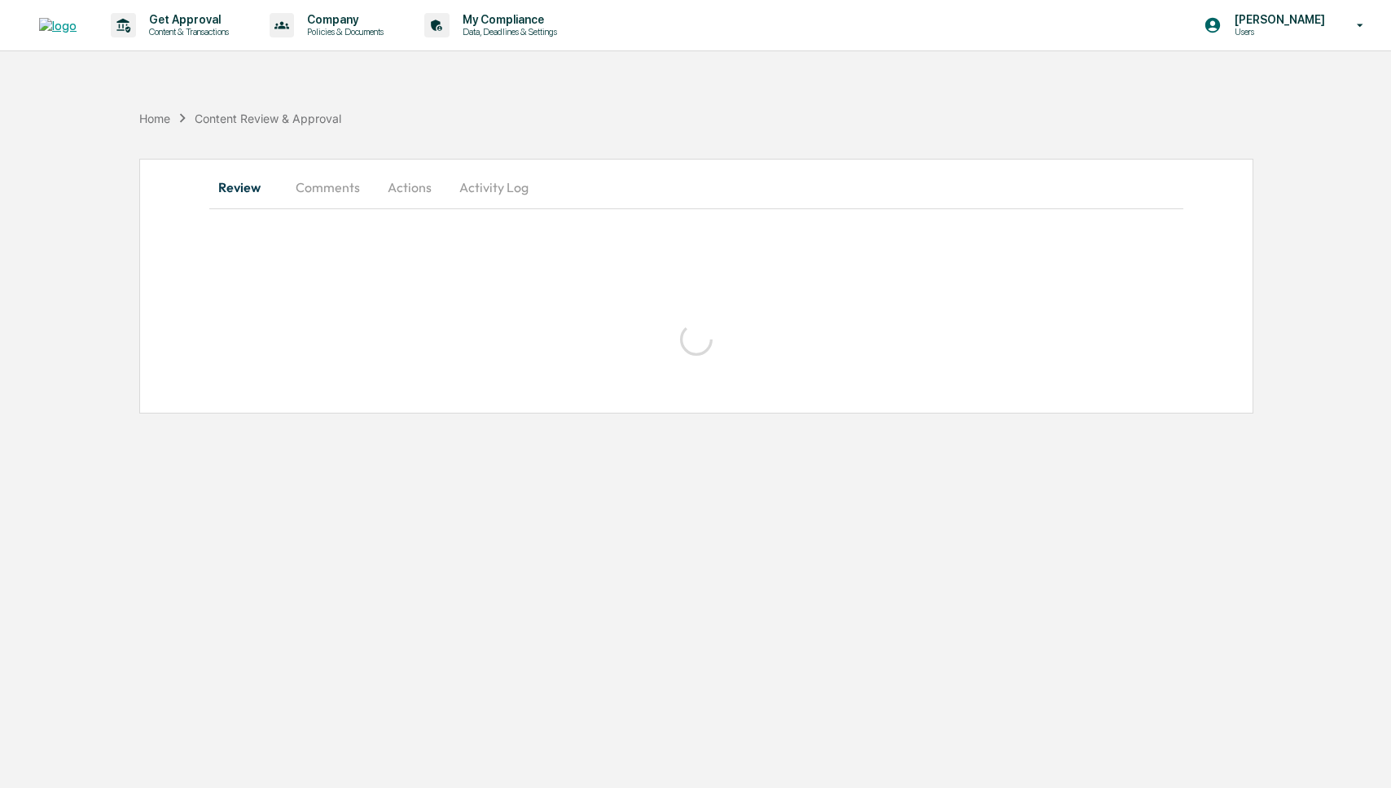 The image size is (1391, 788). Describe the element at coordinates (696, 187) in the screenshot. I see `div: secondary tabs example` at that location.